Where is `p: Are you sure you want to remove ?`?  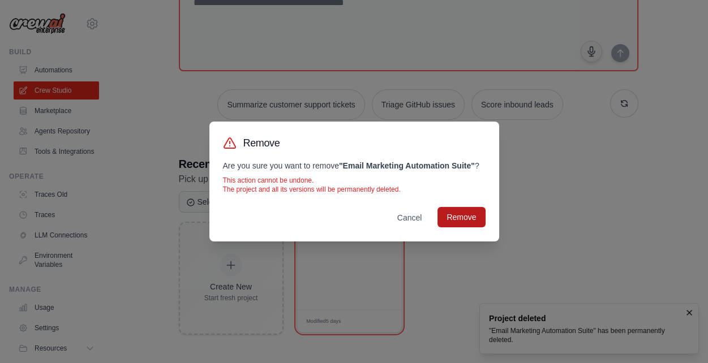 p: Are you sure you want to remove ? is located at coordinates (354, 166).